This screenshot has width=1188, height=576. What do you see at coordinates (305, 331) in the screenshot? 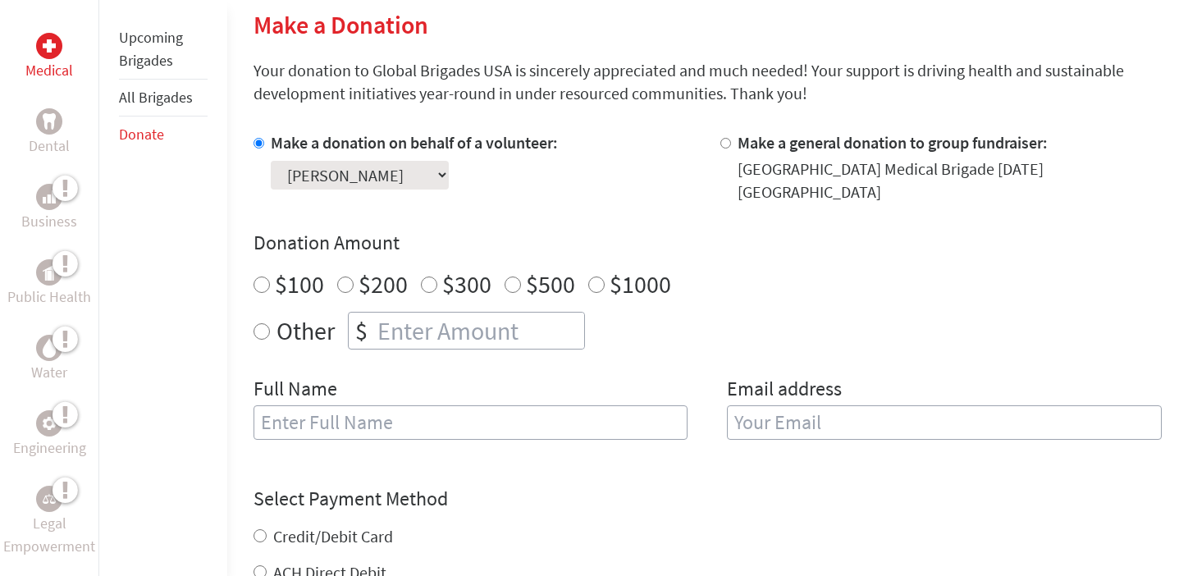
I see `label: Other` at bounding box center [305, 331].